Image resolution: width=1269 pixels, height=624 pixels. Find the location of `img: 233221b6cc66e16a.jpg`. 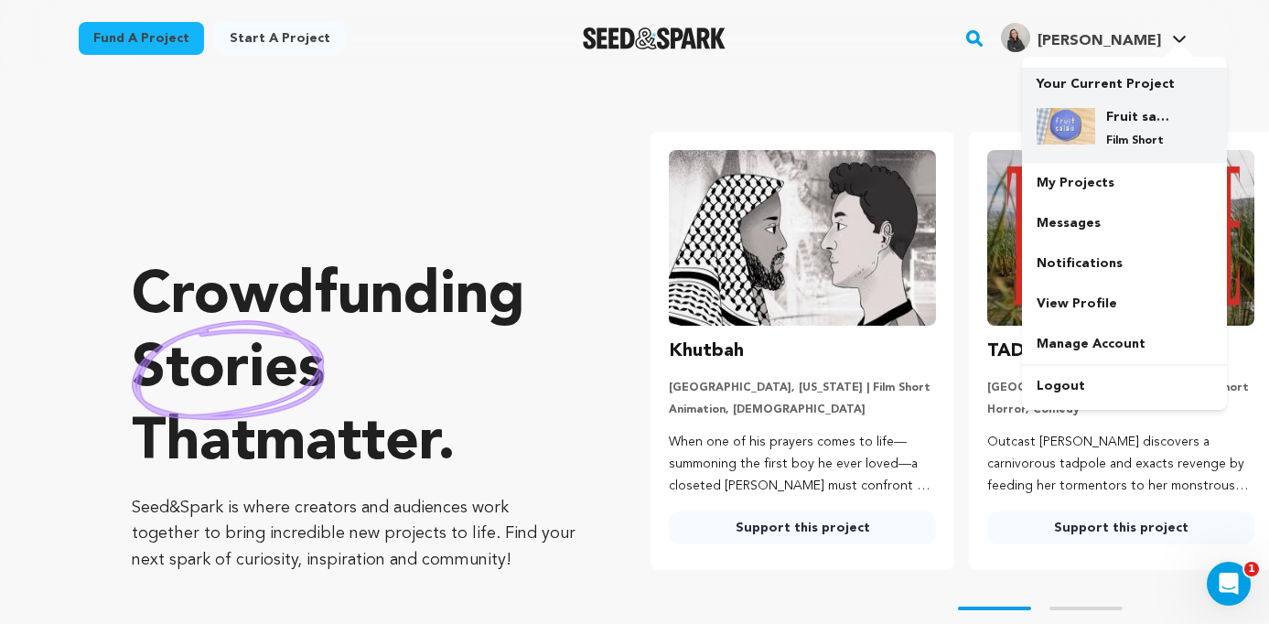

img: 233221b6cc66e16a.jpg is located at coordinates (1016, 38).